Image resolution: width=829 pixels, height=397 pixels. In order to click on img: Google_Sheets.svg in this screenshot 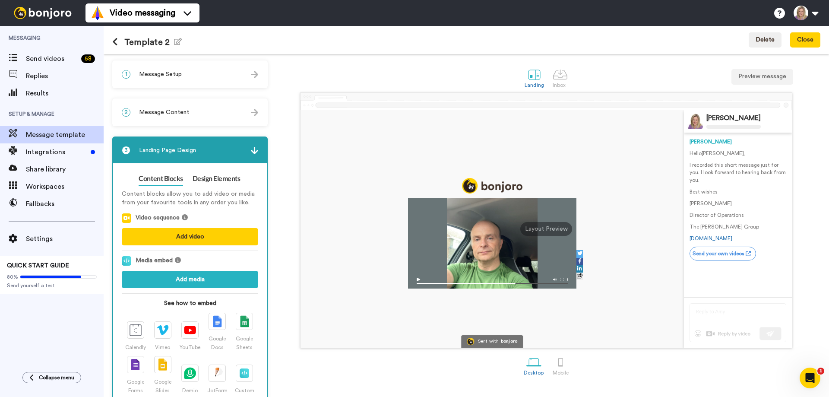, I will do `click(244, 321)`.